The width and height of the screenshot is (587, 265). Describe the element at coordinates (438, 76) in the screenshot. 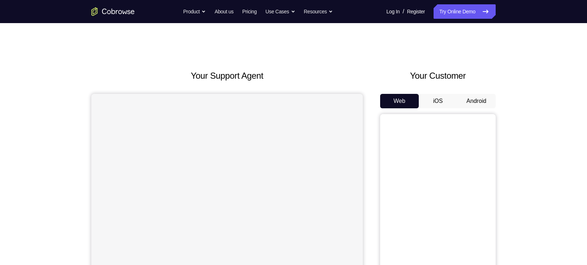

I see `h2: Your Customer` at that location.